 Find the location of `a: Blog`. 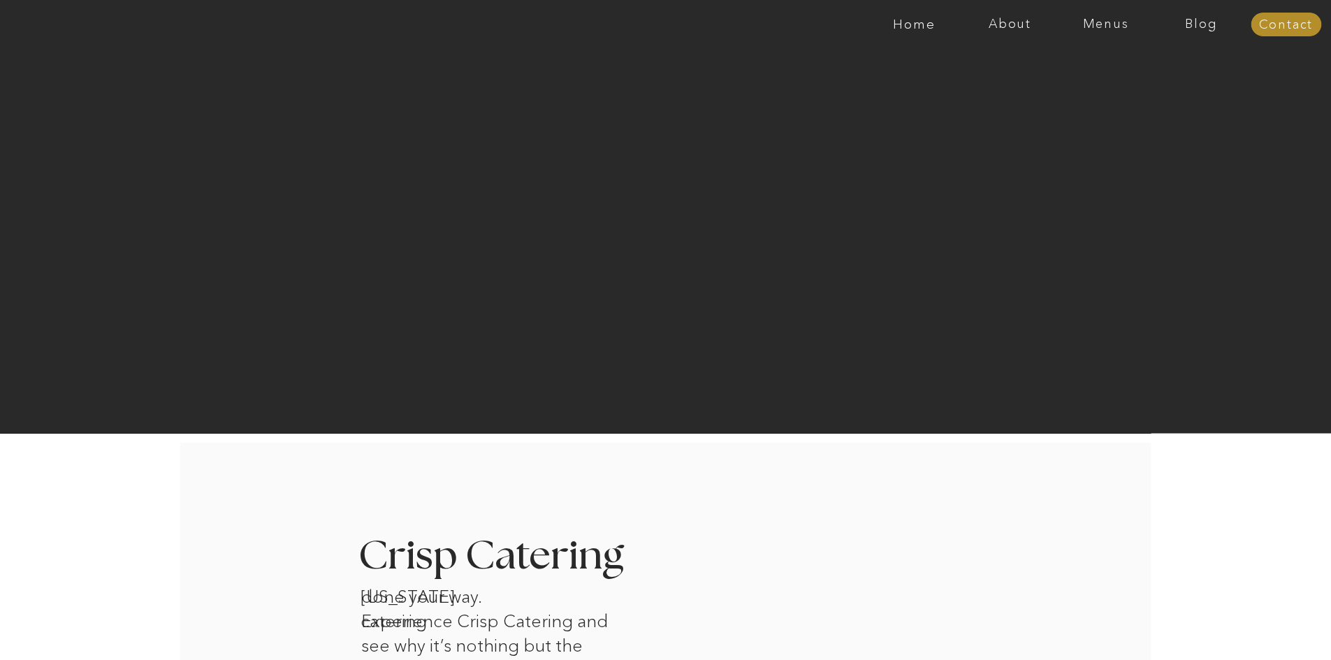

a: Blog is located at coordinates (1201, 24).